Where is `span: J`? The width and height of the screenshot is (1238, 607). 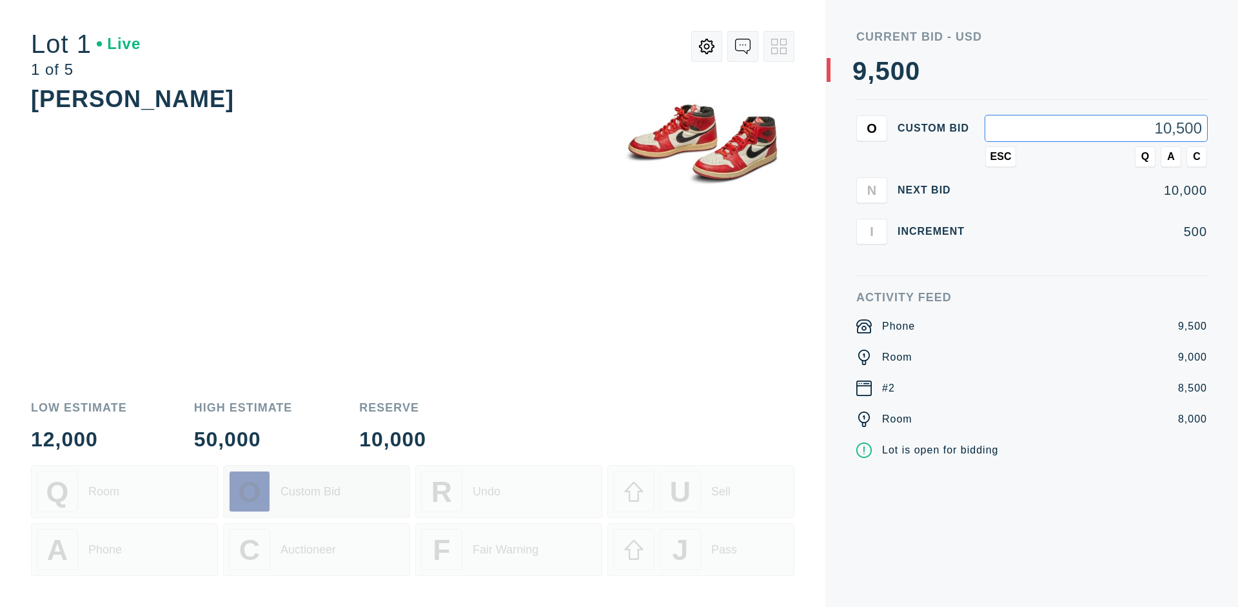 span: J is located at coordinates (680, 549).